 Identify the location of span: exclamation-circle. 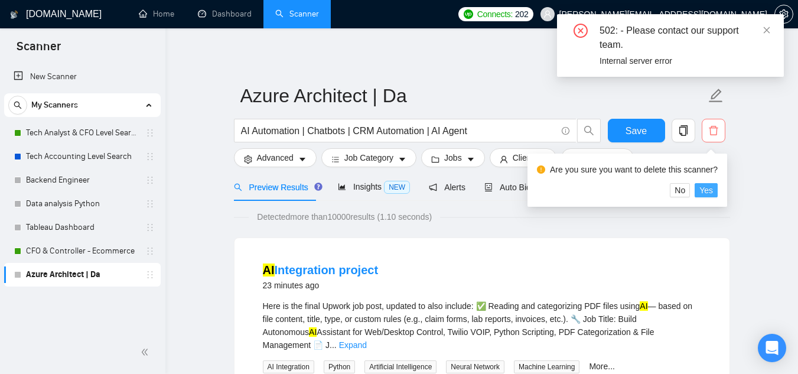
(541, 170).